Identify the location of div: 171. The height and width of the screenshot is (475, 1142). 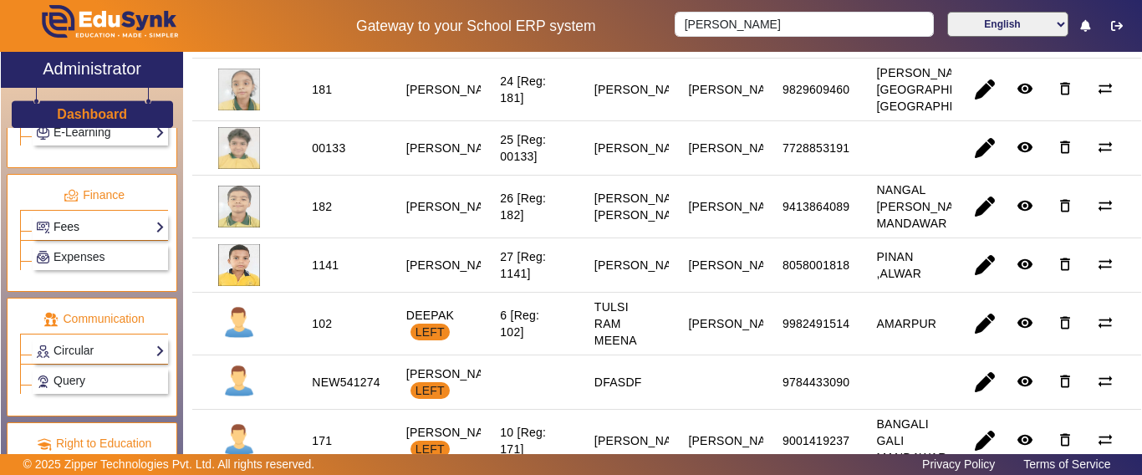
(322, 441).